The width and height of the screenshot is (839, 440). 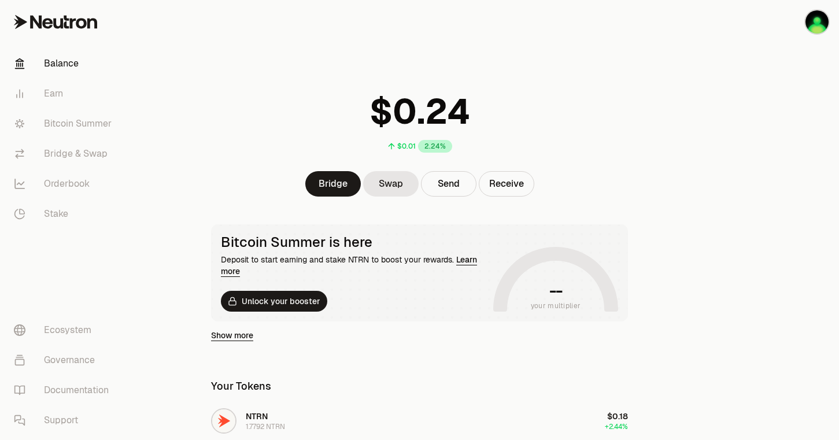 I want to click on a: Bridge & Swap, so click(x=65, y=154).